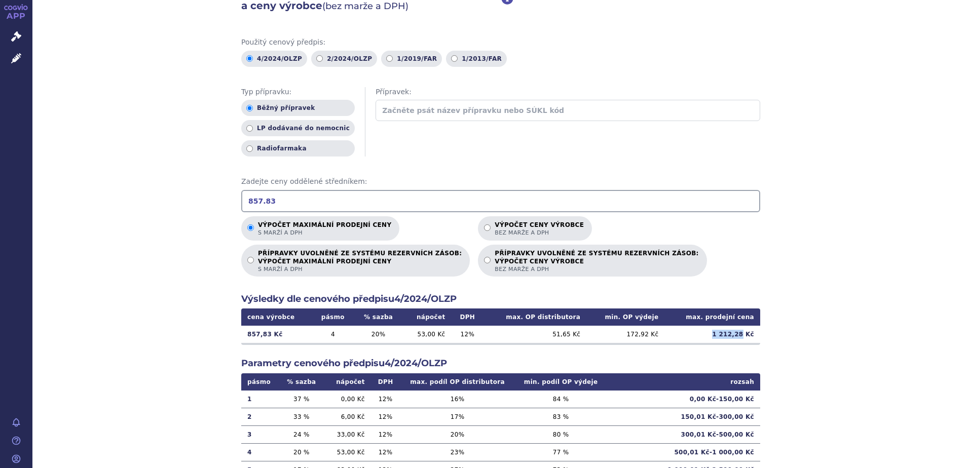 Image resolution: width=969 pixels, height=468 pixels. What do you see at coordinates (568, 92) in the screenshot?
I see `span: Přípravek:` at bounding box center [568, 92].